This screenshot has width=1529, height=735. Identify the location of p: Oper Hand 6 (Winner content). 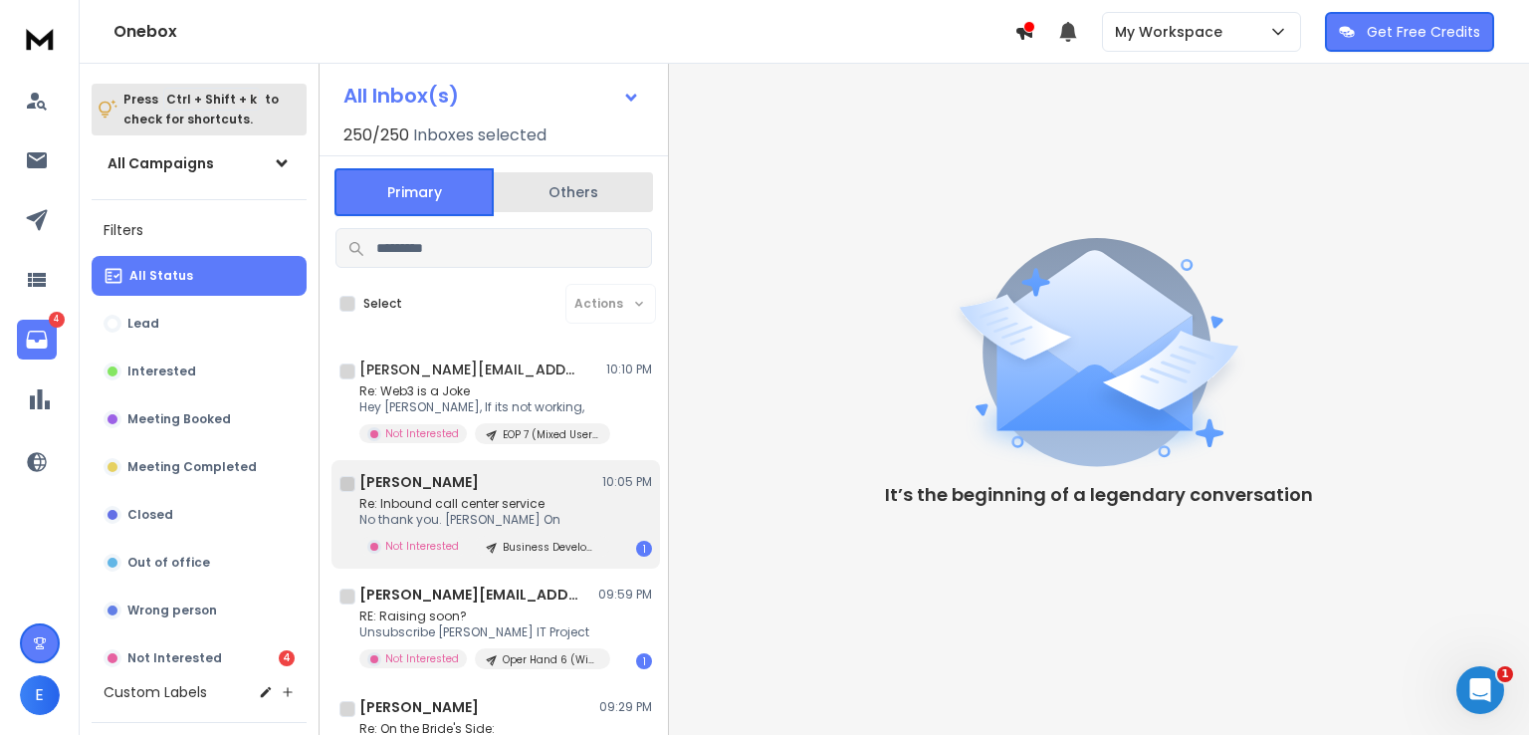
(550, 659).